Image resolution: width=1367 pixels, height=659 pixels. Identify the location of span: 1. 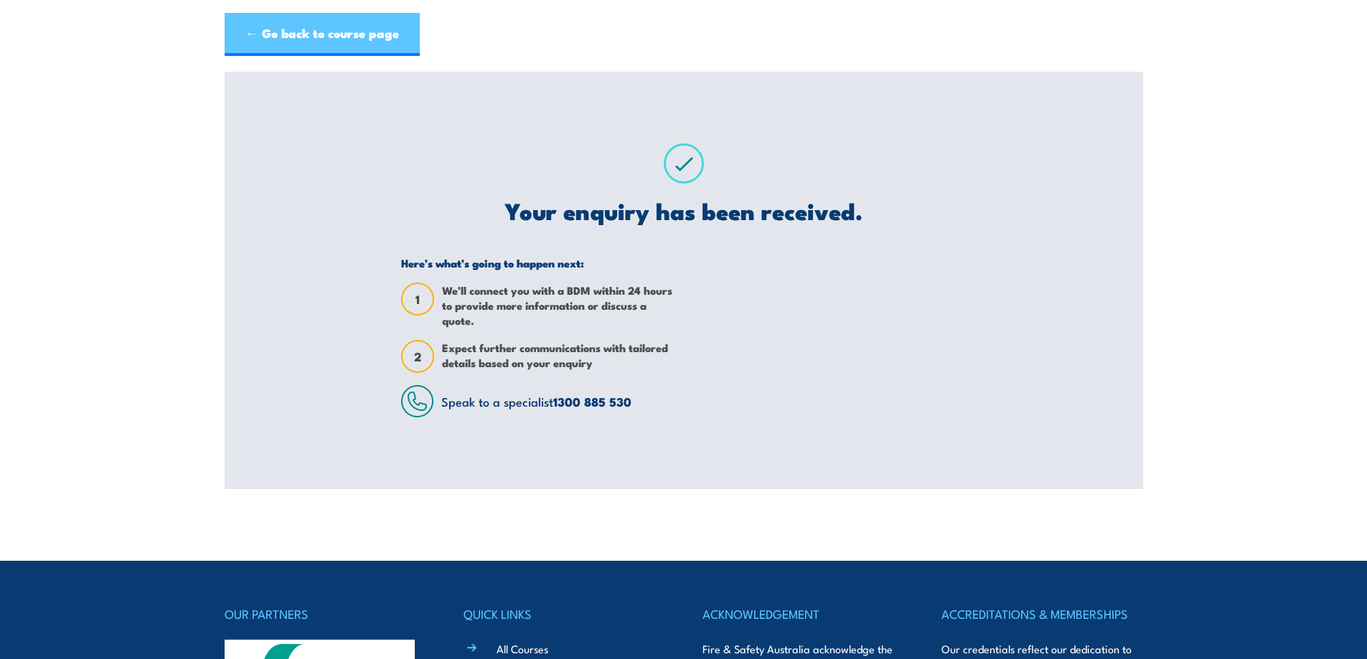
(418, 299).